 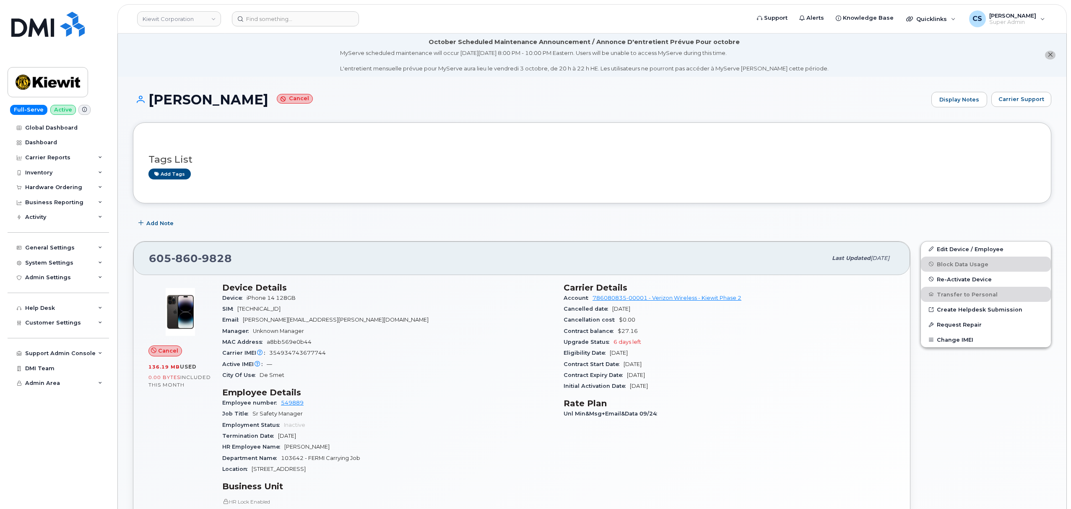 I want to click on span: Location, so click(x=237, y=469).